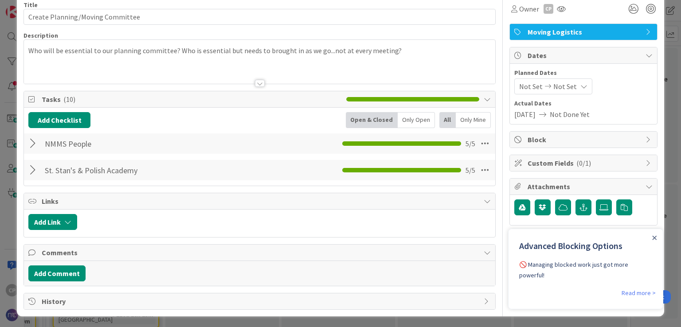 Image resolution: width=681 pixels, height=327 pixels. Describe the element at coordinates (260, 253) in the screenshot. I see `span: Comments` at that location.